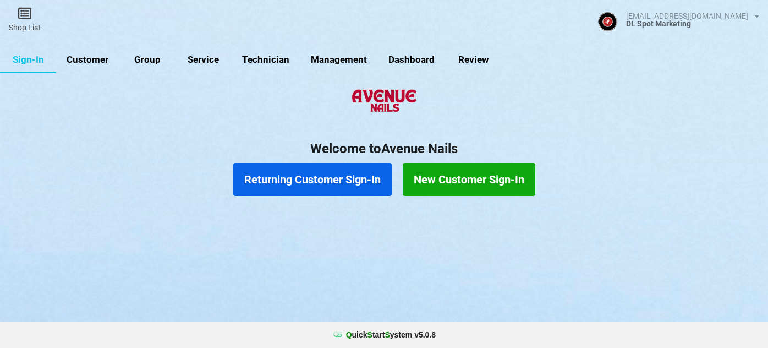  Describe the element at coordinates (147, 60) in the screenshot. I see `a: Group` at that location.